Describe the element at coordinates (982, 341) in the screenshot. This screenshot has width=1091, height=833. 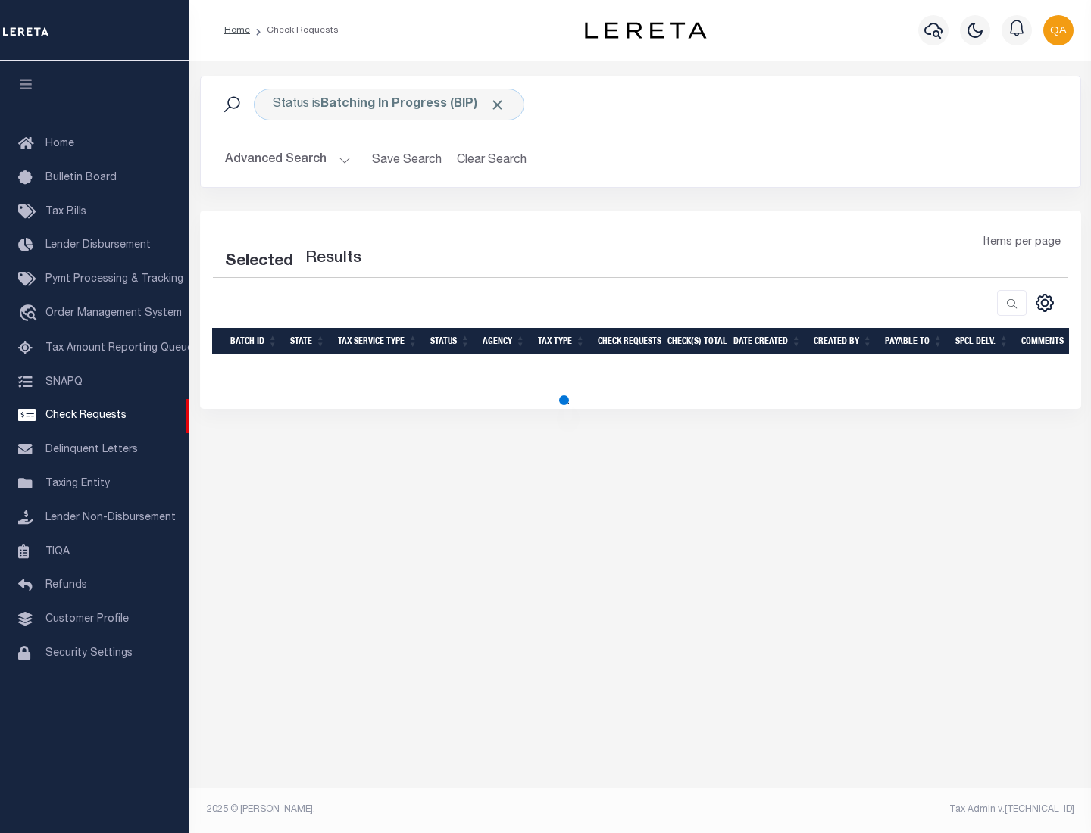
I see `th: Spcl Delv.` at that location.